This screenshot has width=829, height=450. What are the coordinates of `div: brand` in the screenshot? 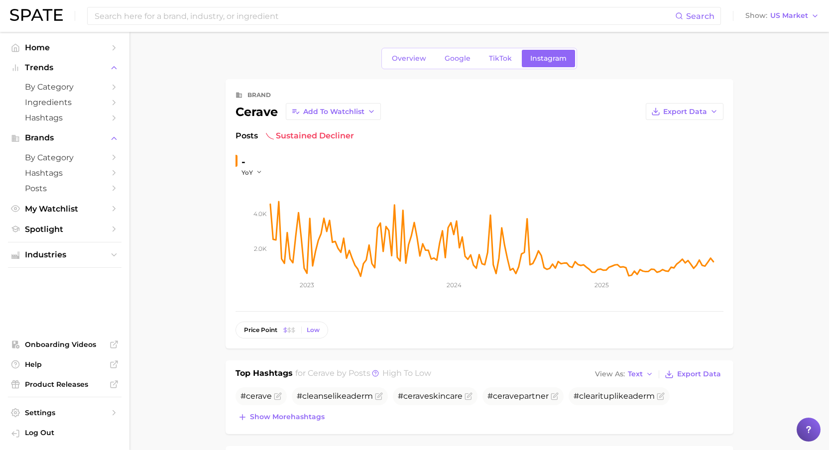 It's located at (259, 95).